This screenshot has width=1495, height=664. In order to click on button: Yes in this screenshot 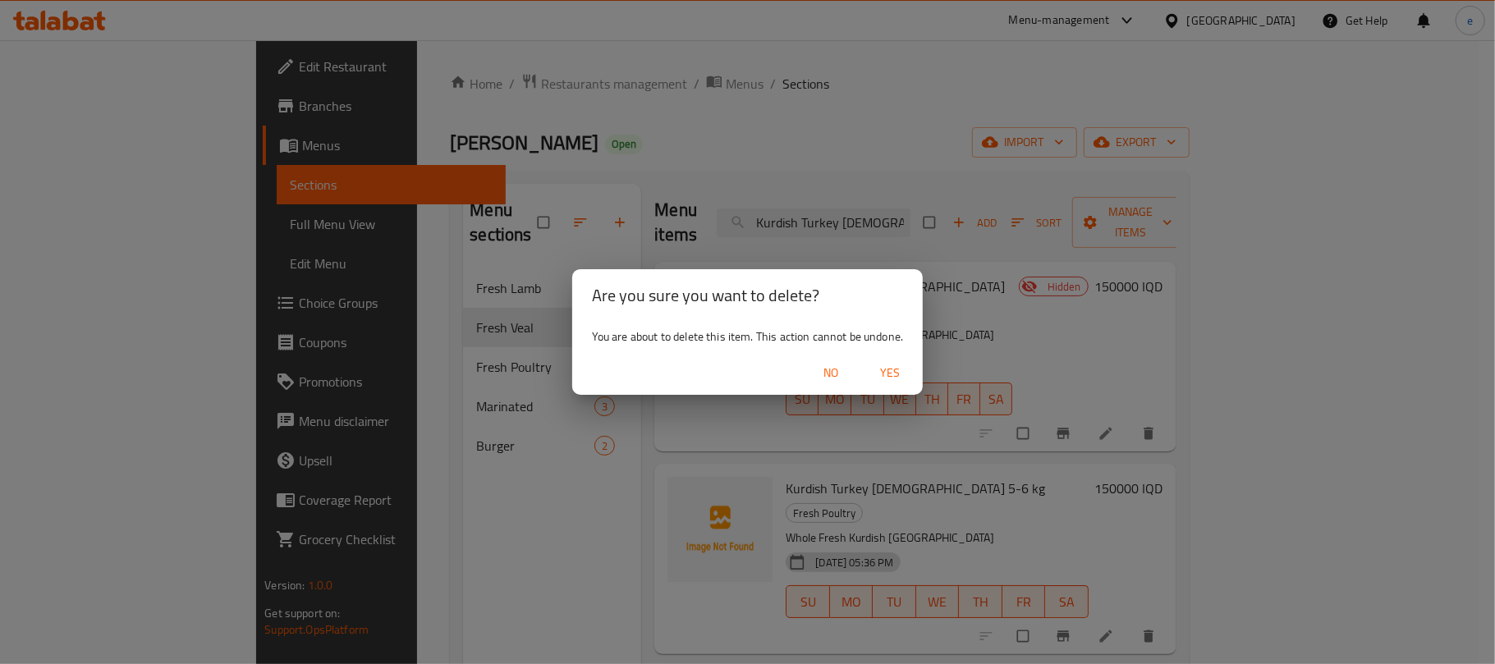, I will do `click(890, 373)`.